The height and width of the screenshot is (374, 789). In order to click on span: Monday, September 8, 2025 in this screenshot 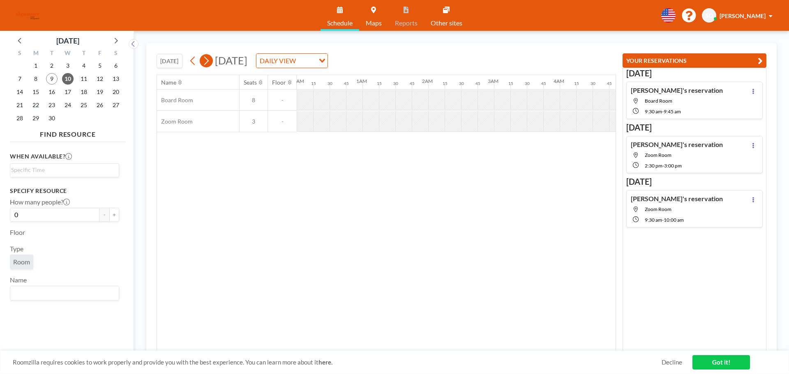, I will do `click(36, 79)`.